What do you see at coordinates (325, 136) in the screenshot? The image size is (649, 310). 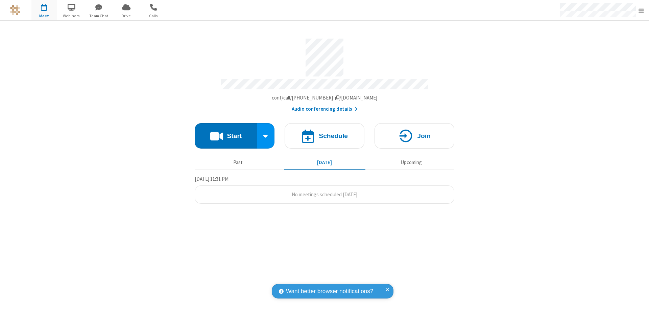 I see `button: Schedule` at bounding box center [325, 136].